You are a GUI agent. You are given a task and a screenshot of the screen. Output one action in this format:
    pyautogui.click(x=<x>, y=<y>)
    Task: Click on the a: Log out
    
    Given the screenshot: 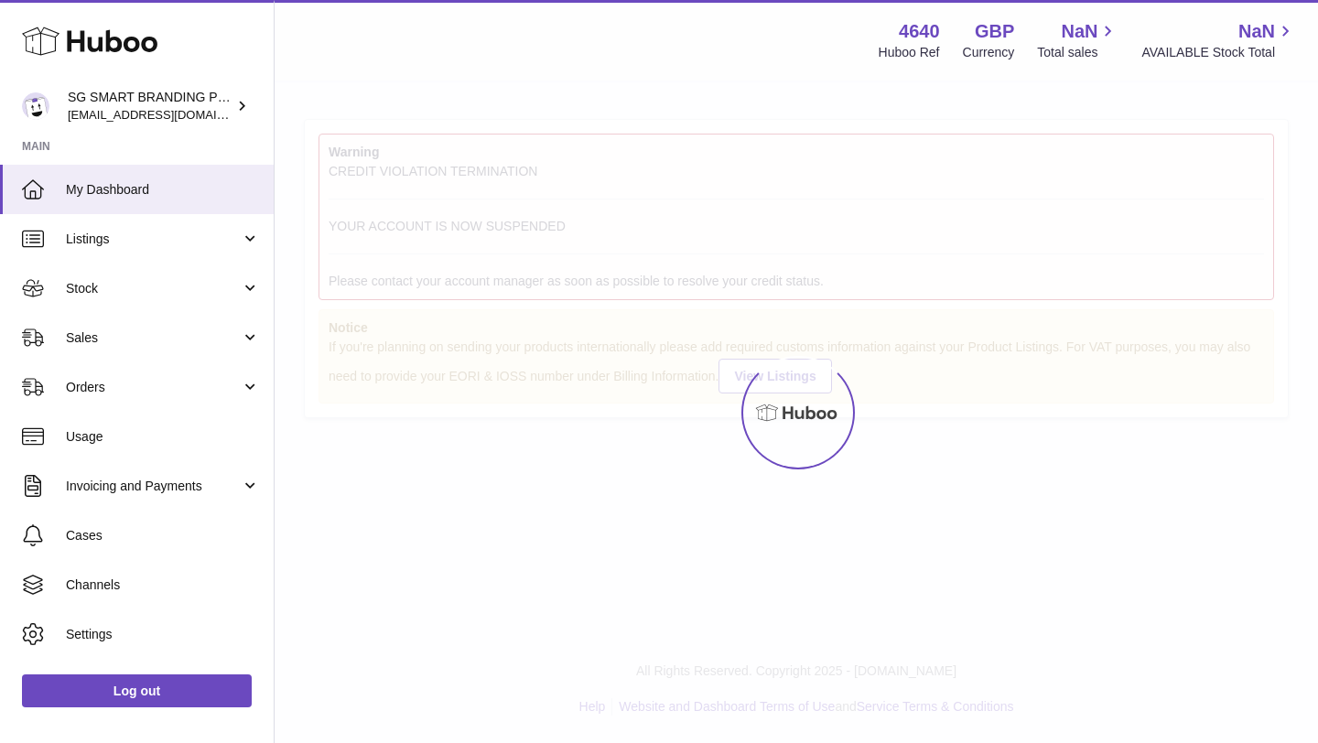 What is the action you would take?
    pyautogui.click(x=136, y=691)
    